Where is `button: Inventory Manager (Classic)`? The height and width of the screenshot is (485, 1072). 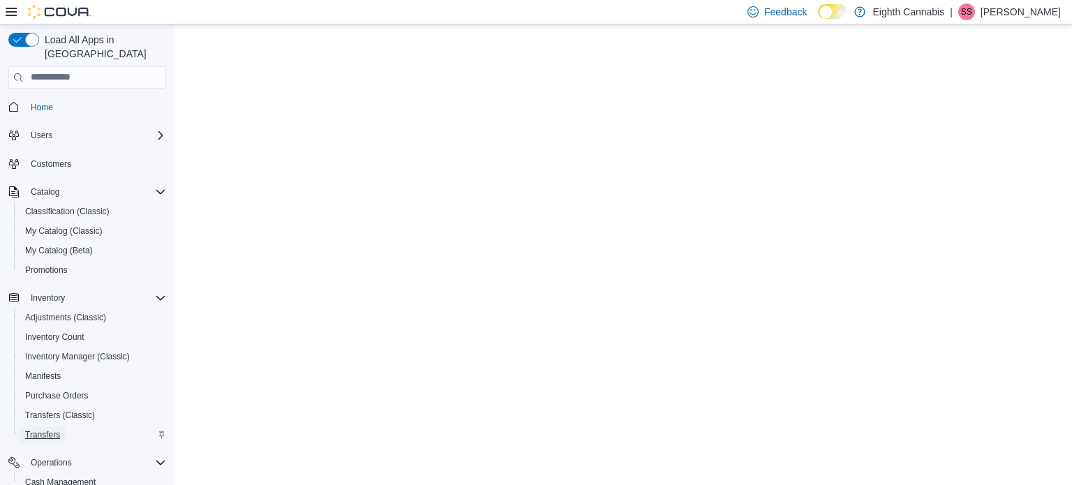 button: Inventory Manager (Classic) is located at coordinates (93, 357).